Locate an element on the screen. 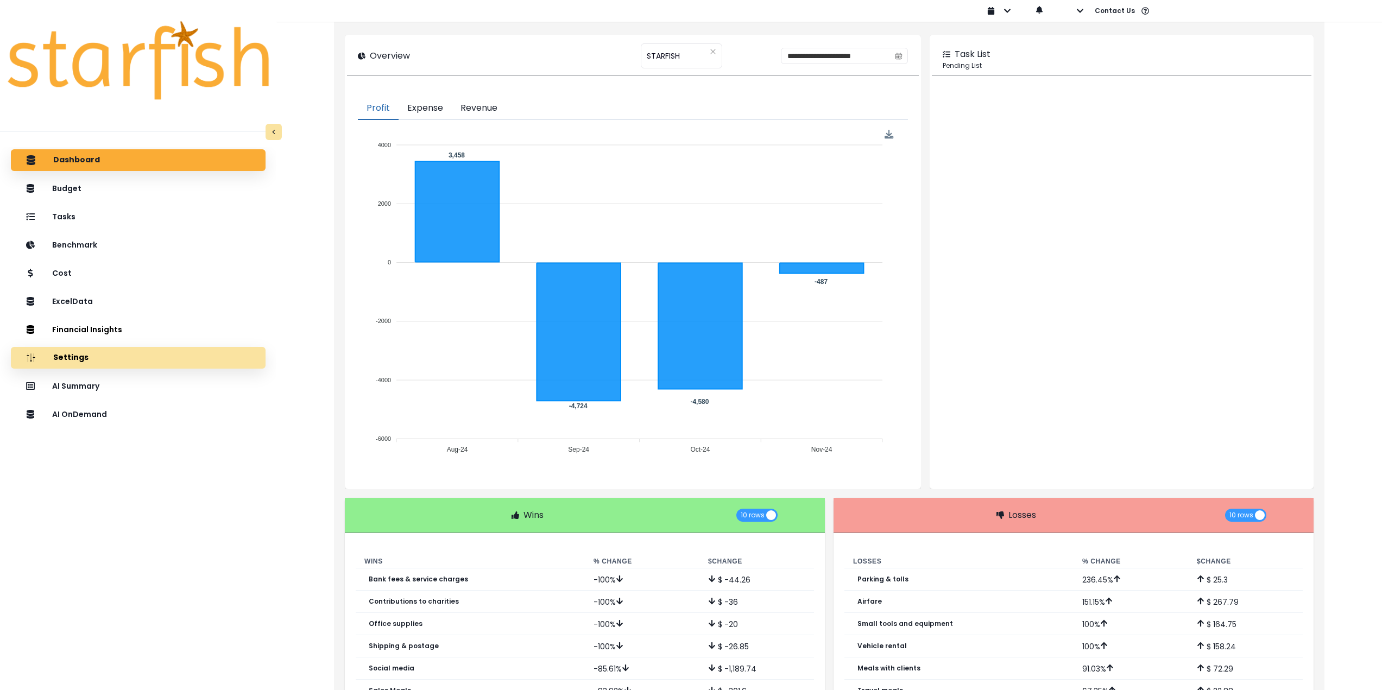 The image size is (1382, 690). p: Office supplies is located at coordinates (395, 624).